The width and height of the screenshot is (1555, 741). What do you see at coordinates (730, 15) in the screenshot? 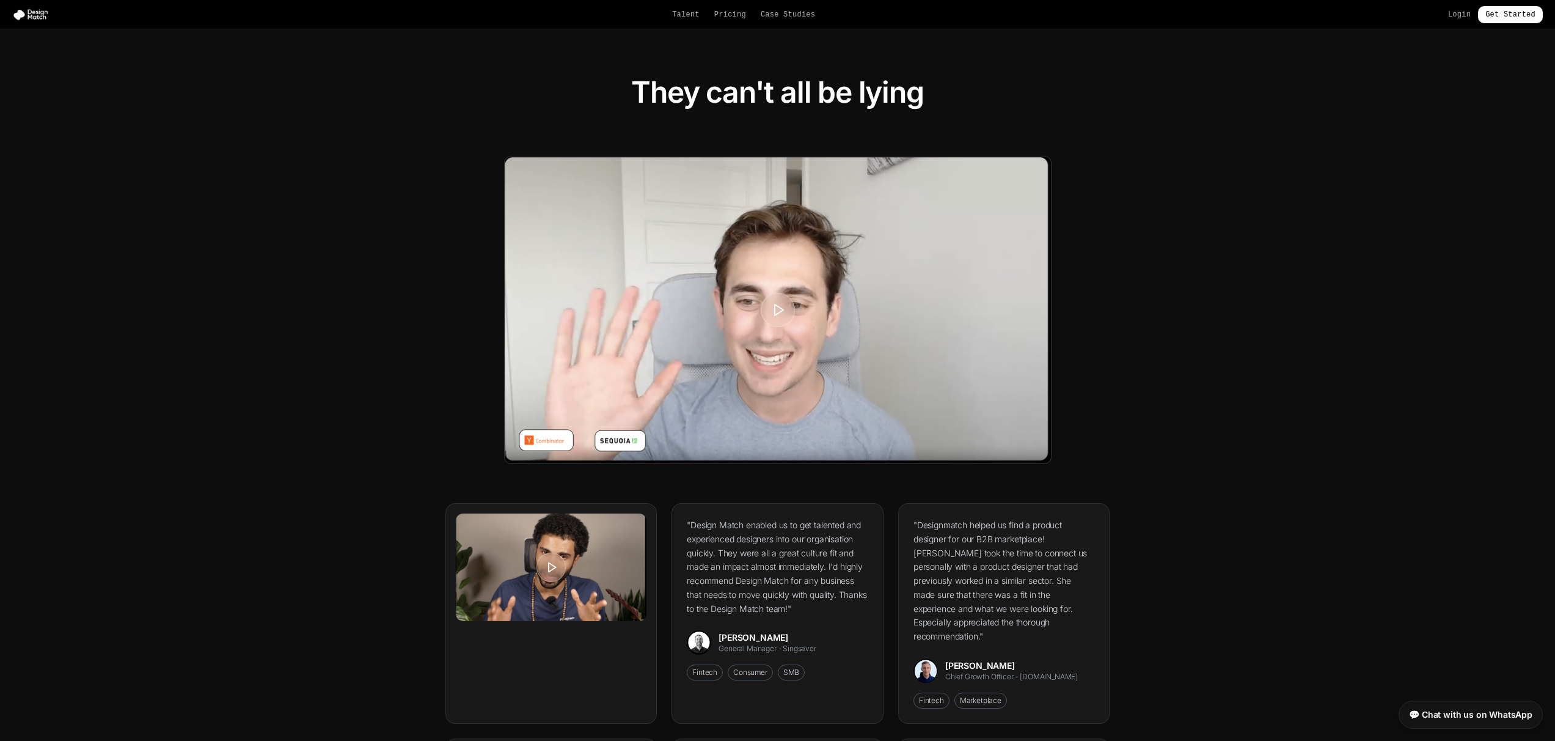
I see `a: Pricing` at bounding box center [730, 15].